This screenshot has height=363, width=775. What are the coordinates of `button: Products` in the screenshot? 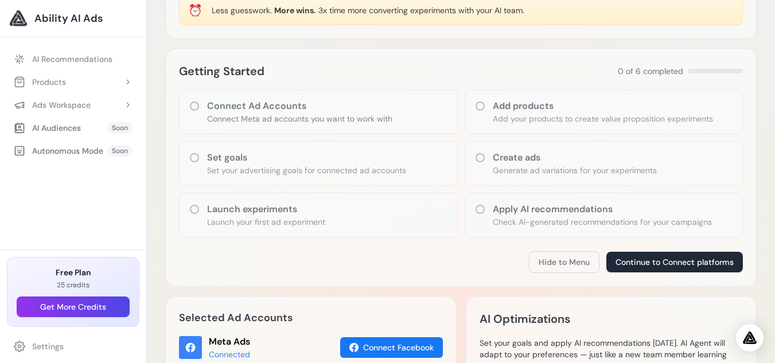 It's located at (73, 82).